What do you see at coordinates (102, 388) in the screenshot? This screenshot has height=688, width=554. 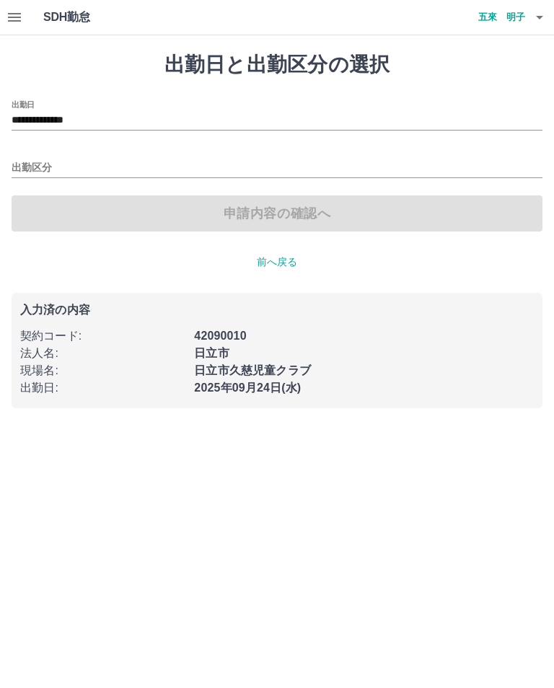 I see `p: 出勤日 :` at bounding box center [102, 388].